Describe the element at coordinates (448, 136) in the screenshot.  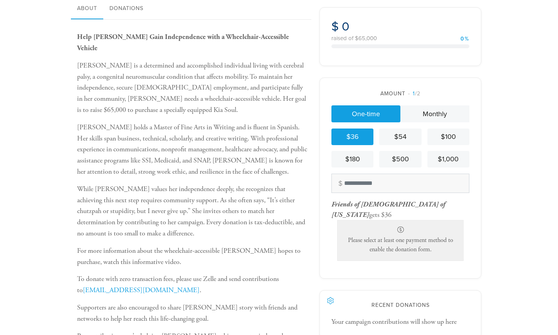
I see `a: $100` at that location.